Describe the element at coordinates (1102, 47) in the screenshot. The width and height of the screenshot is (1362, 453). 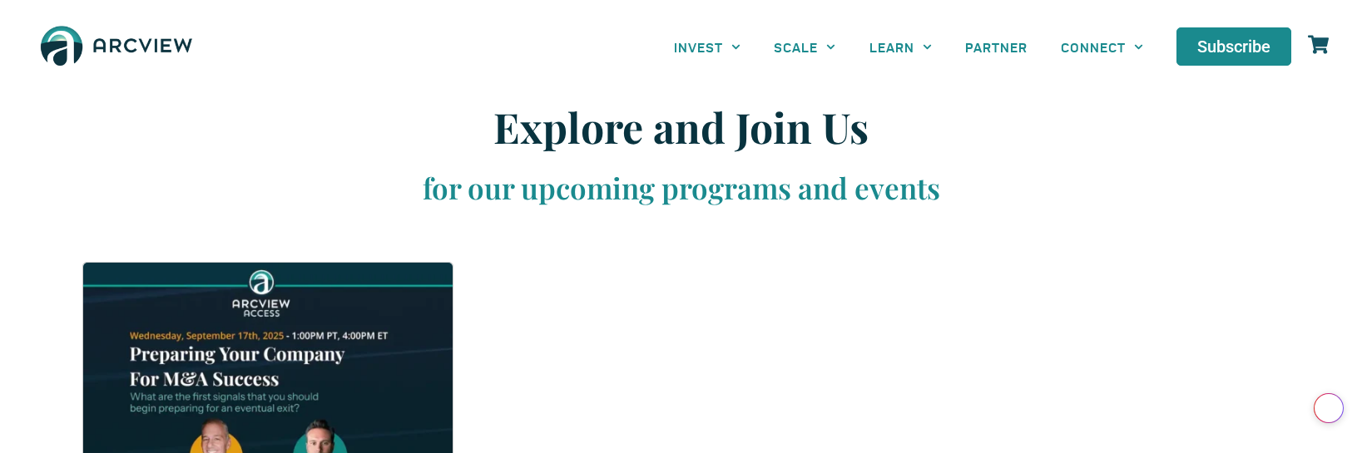
I see `a: CONNECT` at that location.